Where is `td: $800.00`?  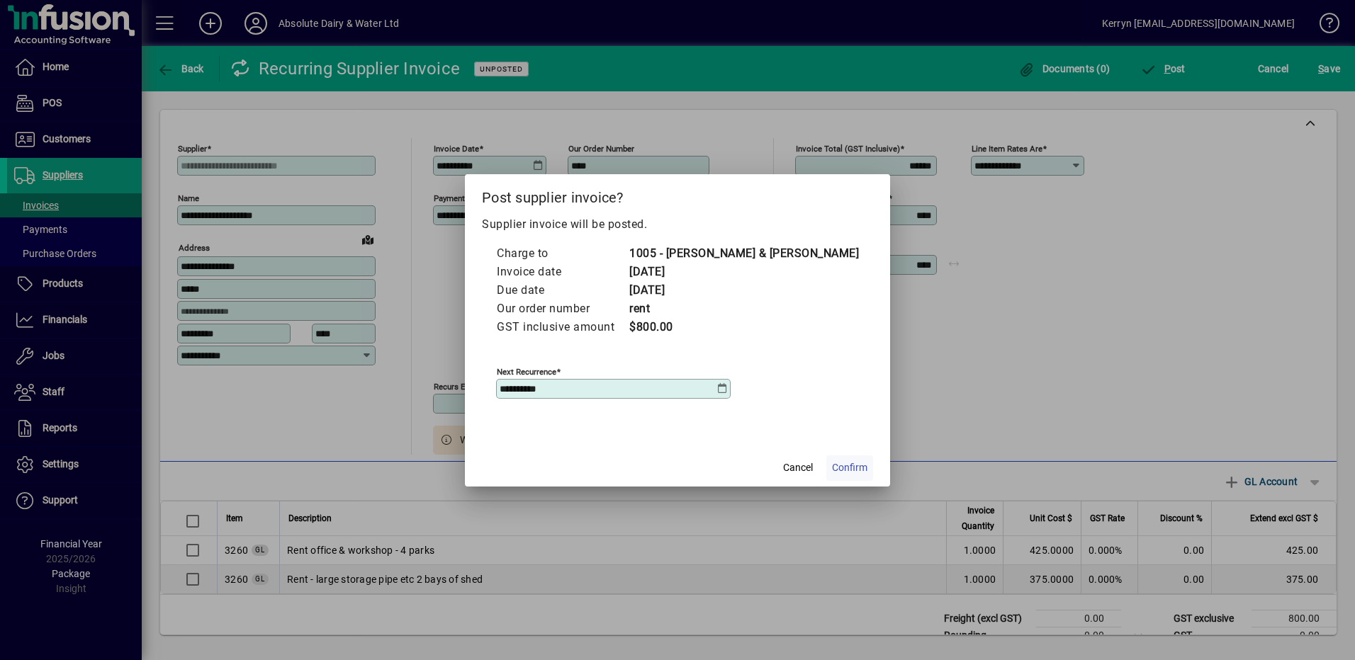 td: $800.00 is located at coordinates (743, 327).